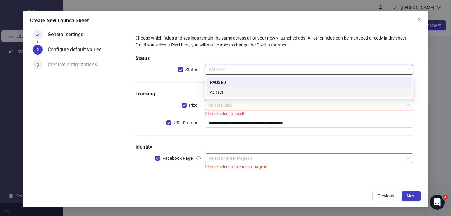  I want to click on div: Configure default values, so click(77, 50).